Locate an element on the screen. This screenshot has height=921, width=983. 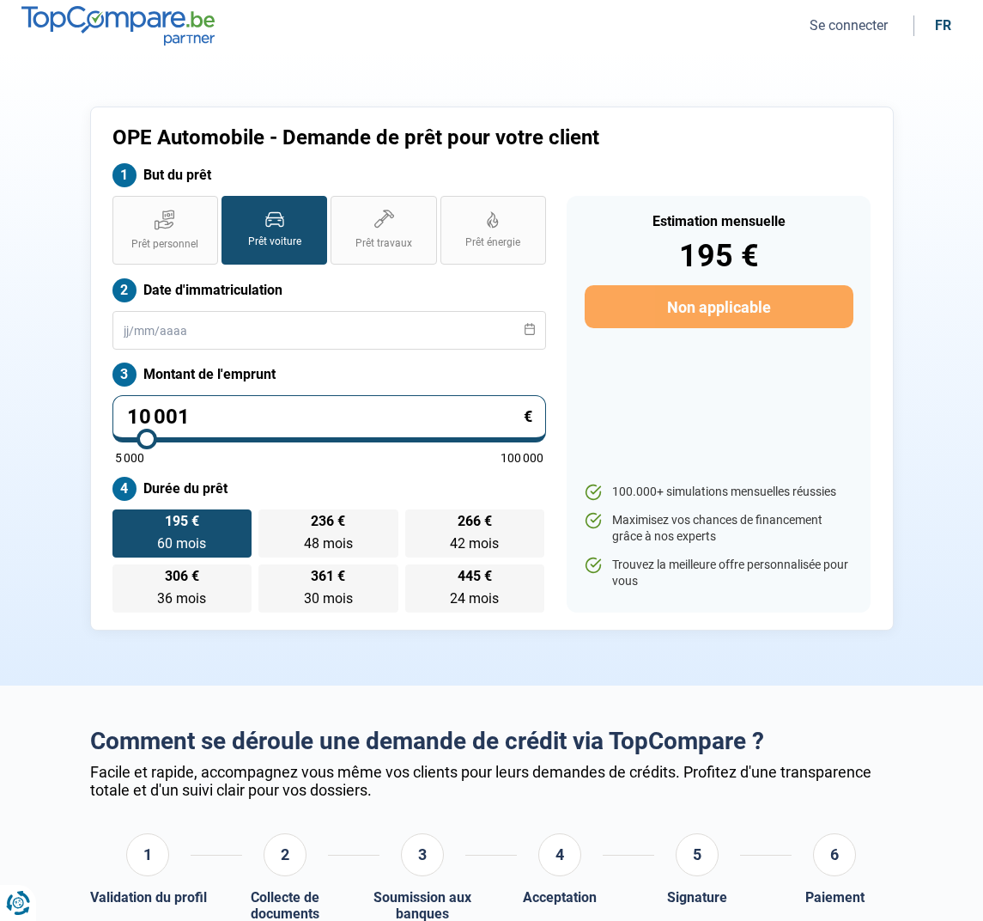
li: Maximisez vos chances de financement grâce à nos experts is located at coordinates (719, 528).